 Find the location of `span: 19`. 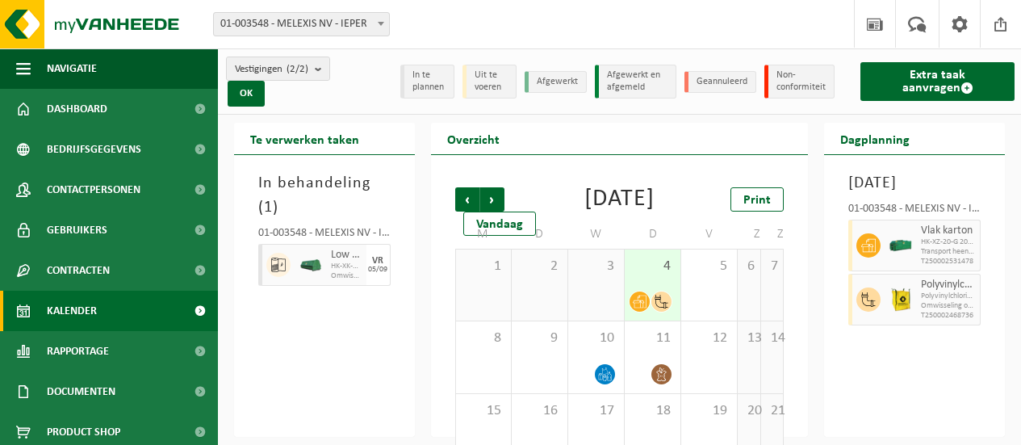

span: 19 is located at coordinates (708, 411).